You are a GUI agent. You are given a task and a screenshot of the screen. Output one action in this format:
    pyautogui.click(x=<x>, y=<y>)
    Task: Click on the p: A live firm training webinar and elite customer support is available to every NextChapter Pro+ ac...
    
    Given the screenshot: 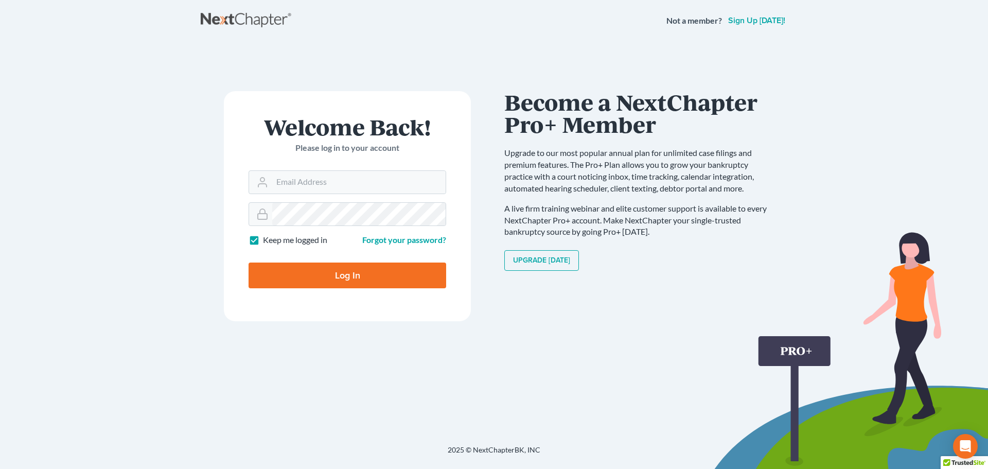 What is the action you would take?
    pyautogui.click(x=641, y=220)
    